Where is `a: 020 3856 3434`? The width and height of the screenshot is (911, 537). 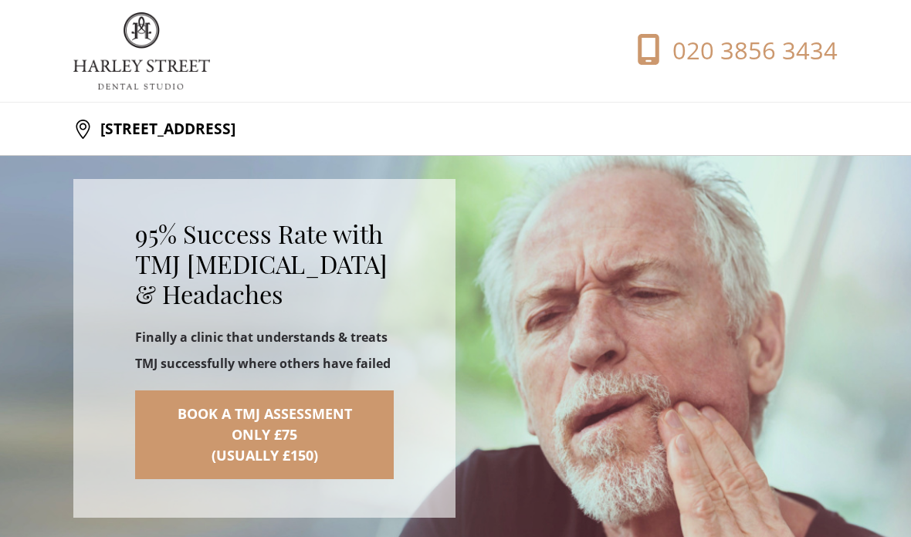 a: 020 3856 3434 is located at coordinates (714, 51).